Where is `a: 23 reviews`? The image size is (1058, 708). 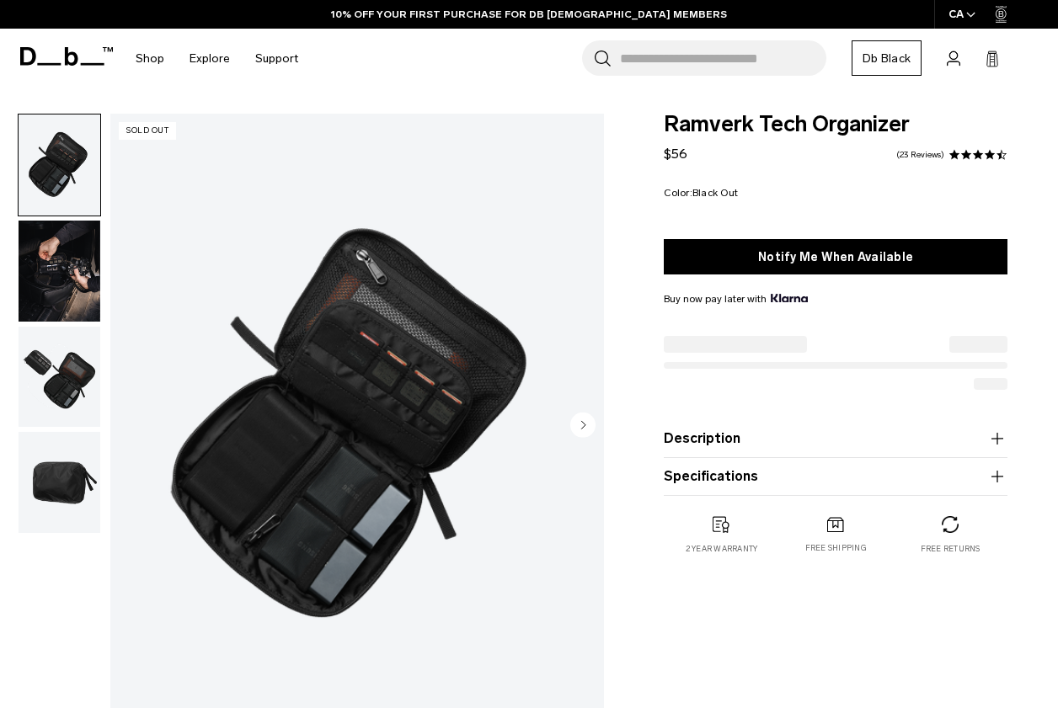 a: 23 reviews is located at coordinates (920, 155).